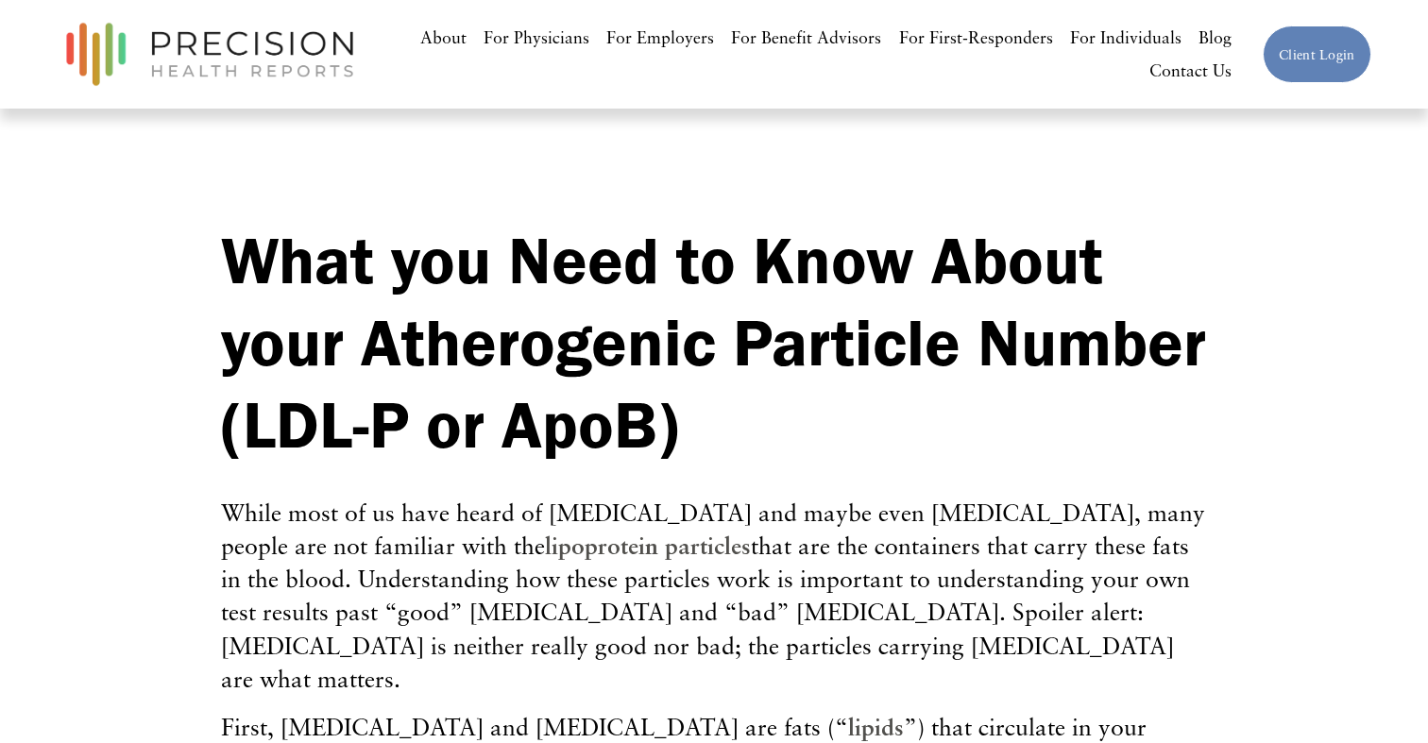 The width and height of the screenshot is (1428, 743). I want to click on a: For Employers, so click(660, 38).